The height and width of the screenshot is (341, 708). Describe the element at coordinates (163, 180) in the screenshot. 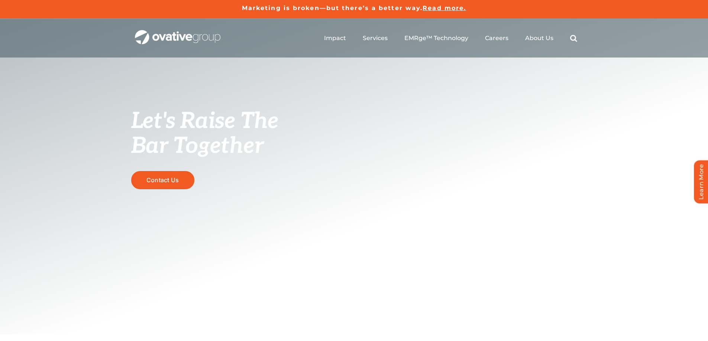

I see `a: Contact Us` at that location.